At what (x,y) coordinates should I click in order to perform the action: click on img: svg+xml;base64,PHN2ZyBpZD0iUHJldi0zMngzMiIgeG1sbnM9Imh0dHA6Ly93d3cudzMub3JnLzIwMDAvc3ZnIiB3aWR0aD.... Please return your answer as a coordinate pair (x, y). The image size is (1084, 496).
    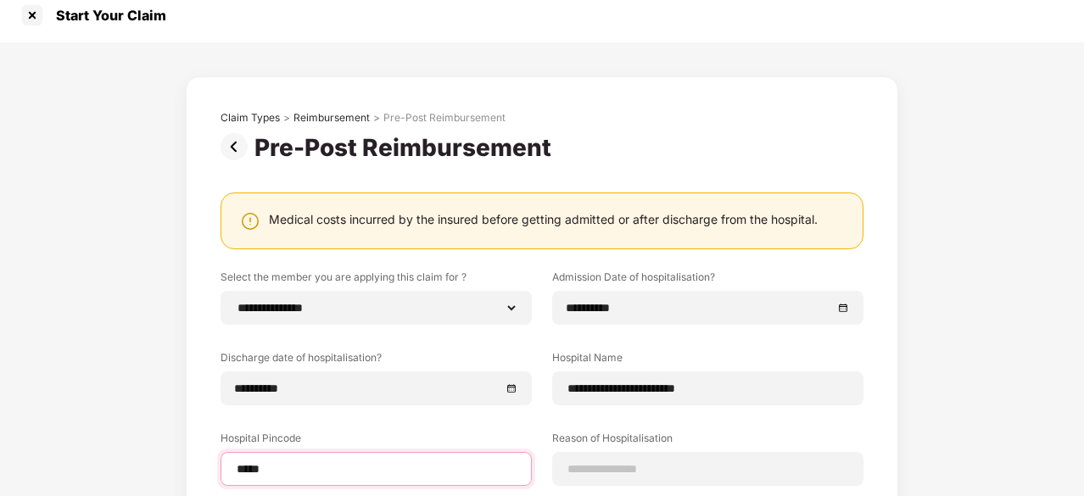
    Looking at the image, I should click on (237, 147).